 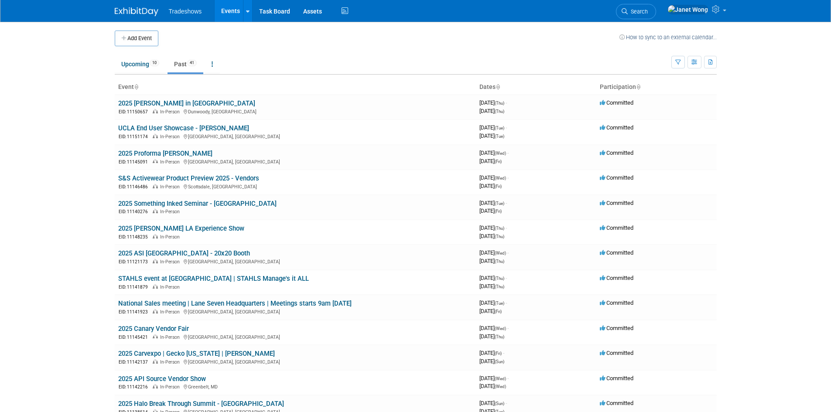 What do you see at coordinates (137, 12) in the screenshot?
I see `img: ExhibitDay` at bounding box center [137, 12].